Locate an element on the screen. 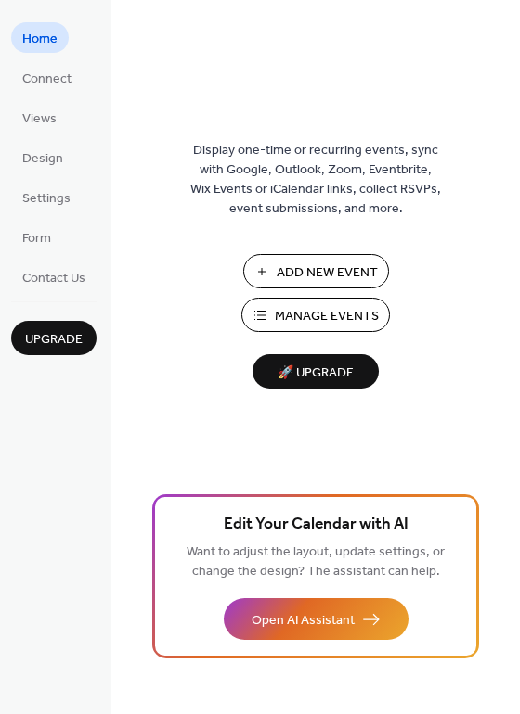  span: Display one-time or recurring events, sync with Google, Outlook, Zoom, Eventbrite, Wix Events or ... is located at coordinates (315, 180).